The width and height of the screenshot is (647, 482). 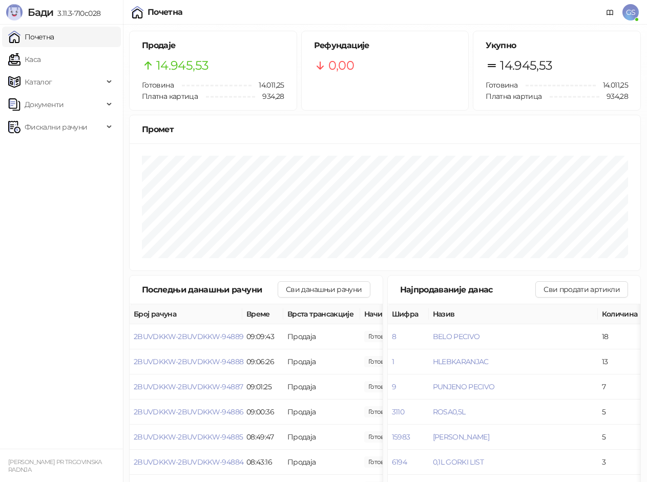 What do you see at coordinates (188, 437) in the screenshot?
I see `span: 2BUVDKKW-2BUVDKKW-94885` at bounding box center [188, 437].